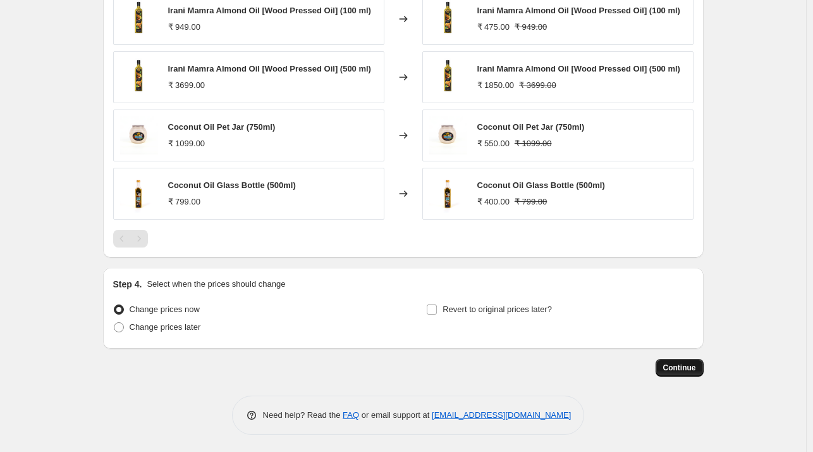 The width and height of the screenshot is (813, 452). Describe the element at coordinates (187, 85) in the screenshot. I see `div: ₹ 3699.00` at that location.